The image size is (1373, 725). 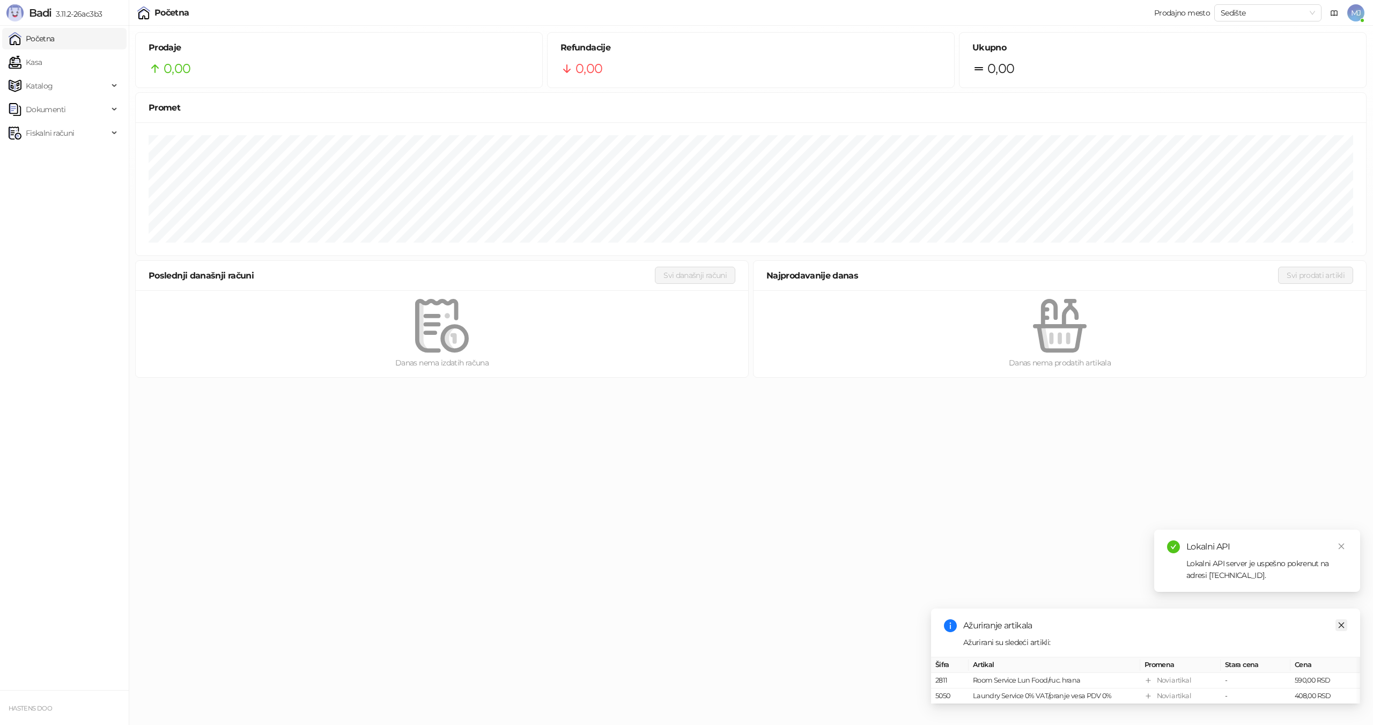 What do you see at coordinates (950, 680) in the screenshot?
I see `td: 2811` at bounding box center [950, 680].